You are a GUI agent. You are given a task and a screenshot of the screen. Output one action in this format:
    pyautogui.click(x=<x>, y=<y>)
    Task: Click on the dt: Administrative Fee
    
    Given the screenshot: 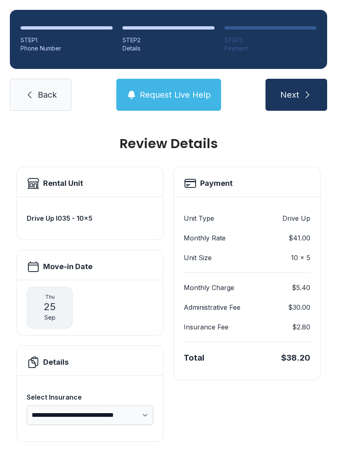 What is the action you would take?
    pyautogui.click(x=212, y=308)
    